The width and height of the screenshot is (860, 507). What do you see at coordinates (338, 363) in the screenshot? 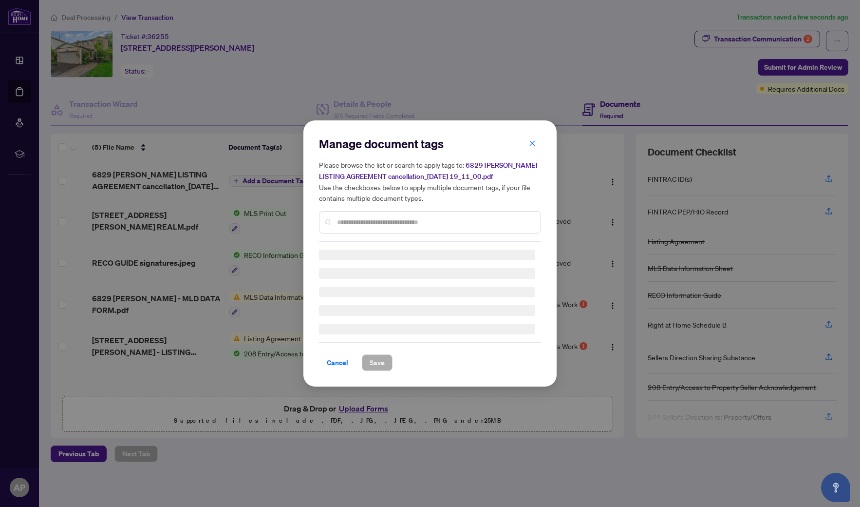
I see `span: Cancel` at bounding box center [338, 363].